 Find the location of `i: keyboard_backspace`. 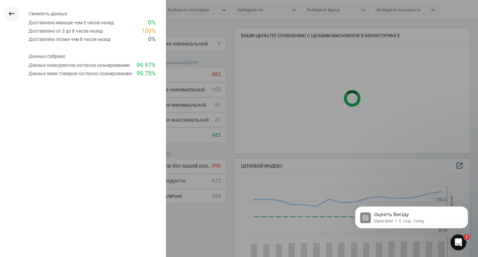

i: keyboard_backspace is located at coordinates (12, 14).